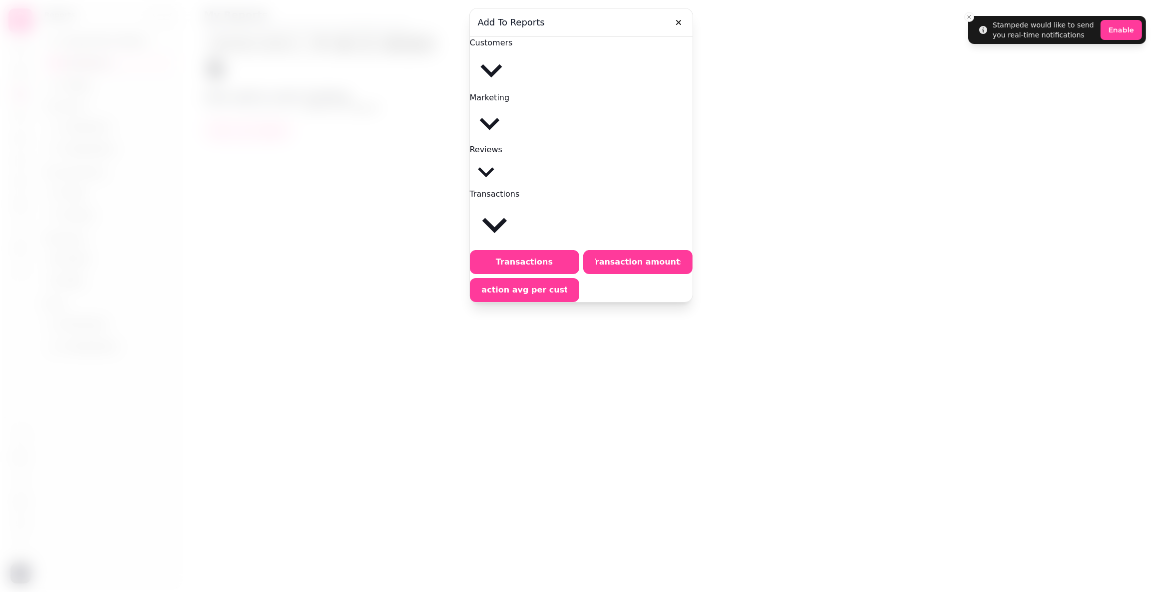  Describe the element at coordinates (581, 276) in the screenshot. I see `div: Transactions` at that location.